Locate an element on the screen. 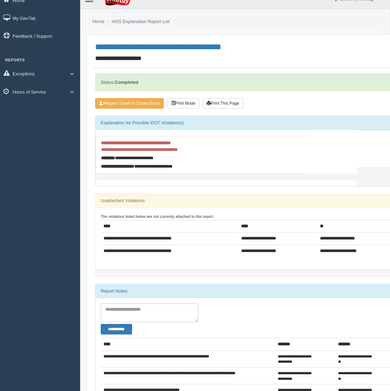  a: HOS Explanation Report List is located at coordinates (141, 21).